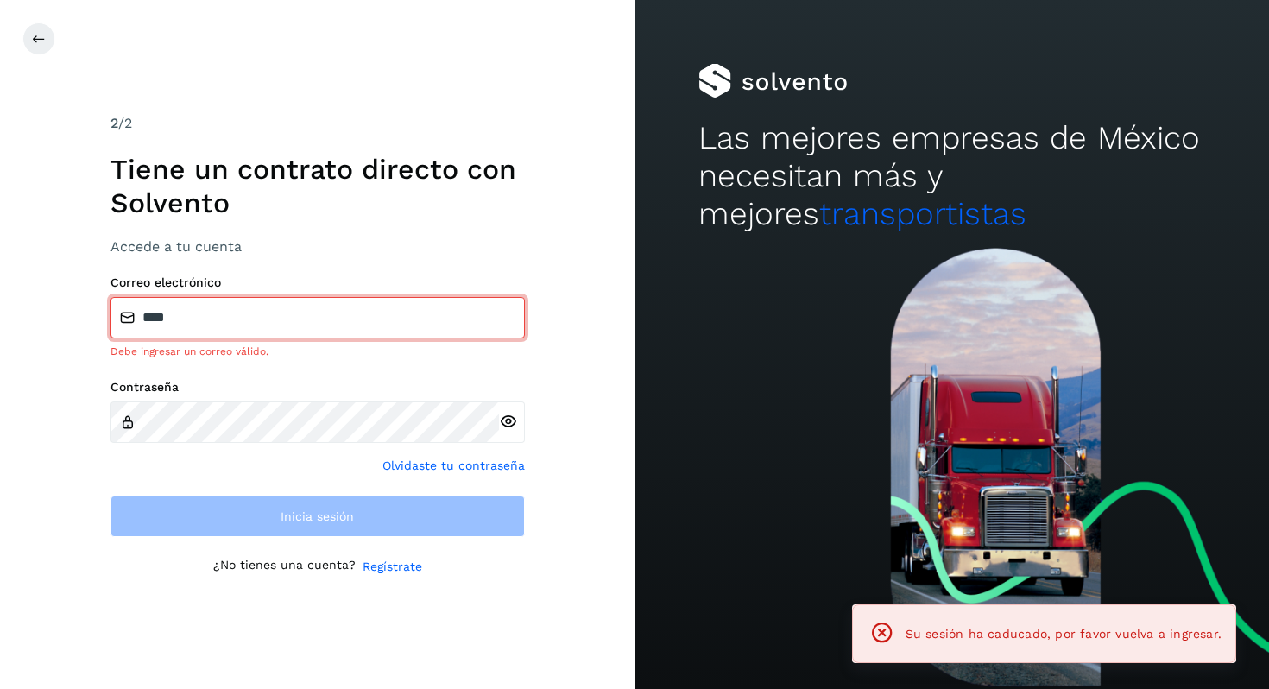  I want to click on a: Regístrate, so click(392, 566).